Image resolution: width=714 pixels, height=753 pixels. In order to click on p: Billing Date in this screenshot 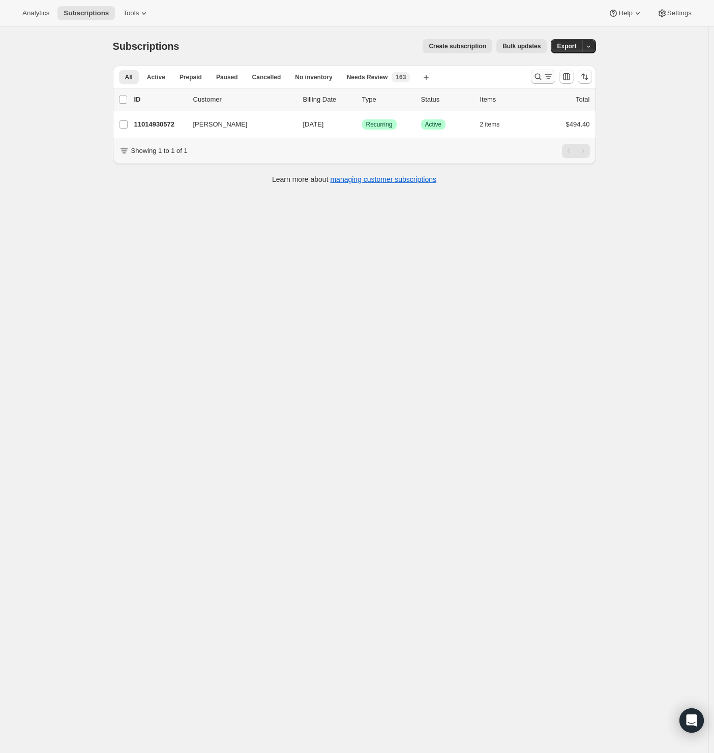, I will do `click(328, 100)`.